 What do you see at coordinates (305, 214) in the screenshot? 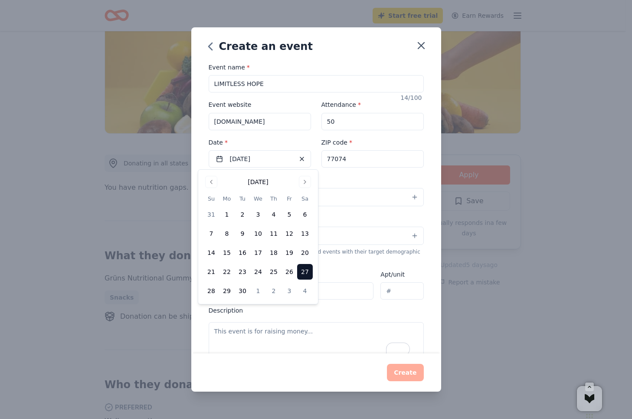
I see `button: 6` at bounding box center [305, 214].